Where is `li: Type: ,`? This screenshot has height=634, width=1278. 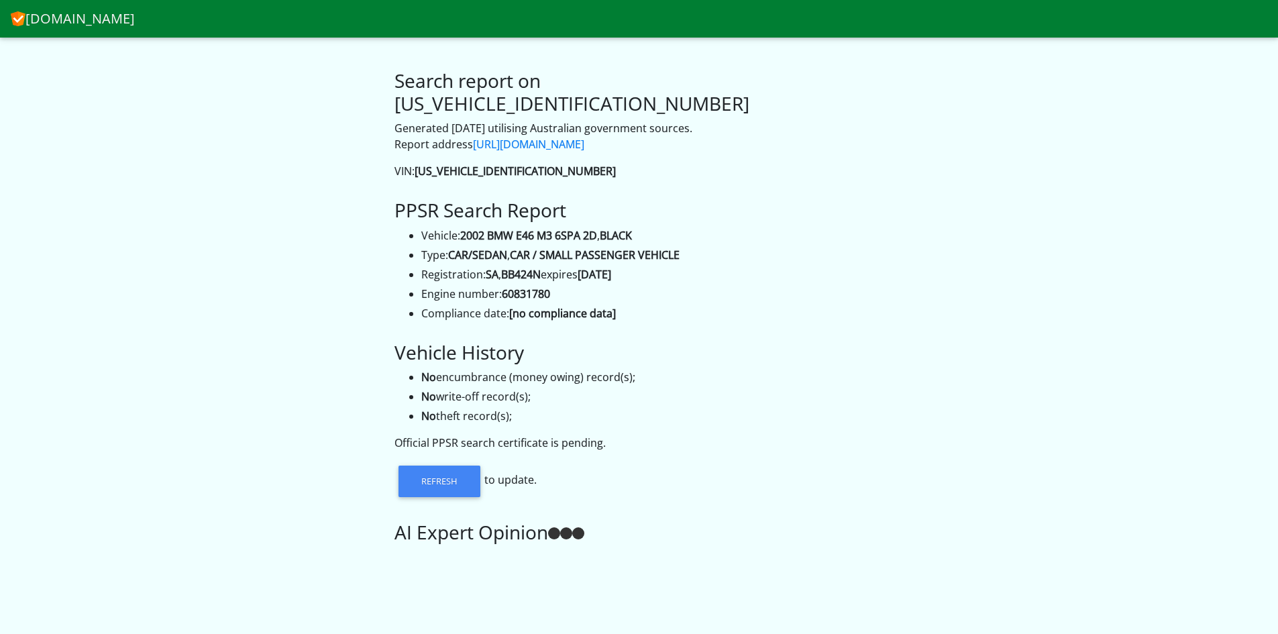 li: Type: , is located at coordinates (653, 255).